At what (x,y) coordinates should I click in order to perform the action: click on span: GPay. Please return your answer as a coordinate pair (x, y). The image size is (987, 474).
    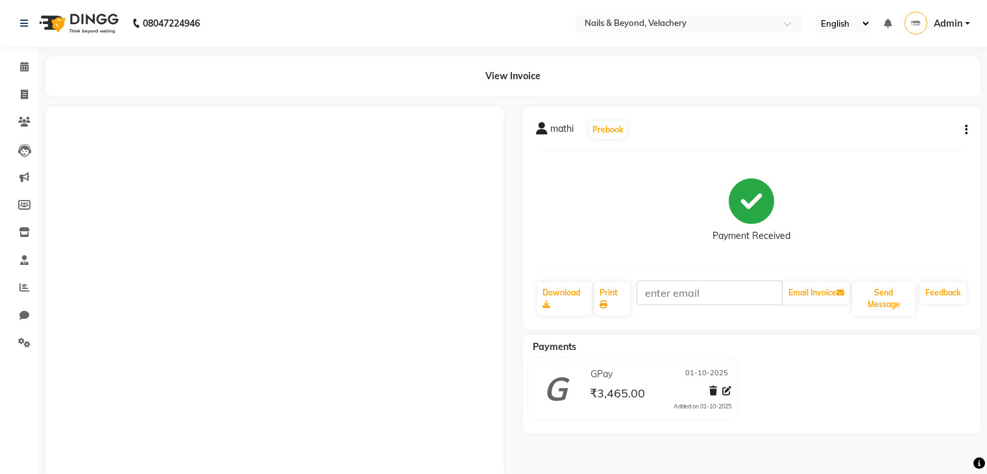
    Looking at the image, I should click on (602, 374).